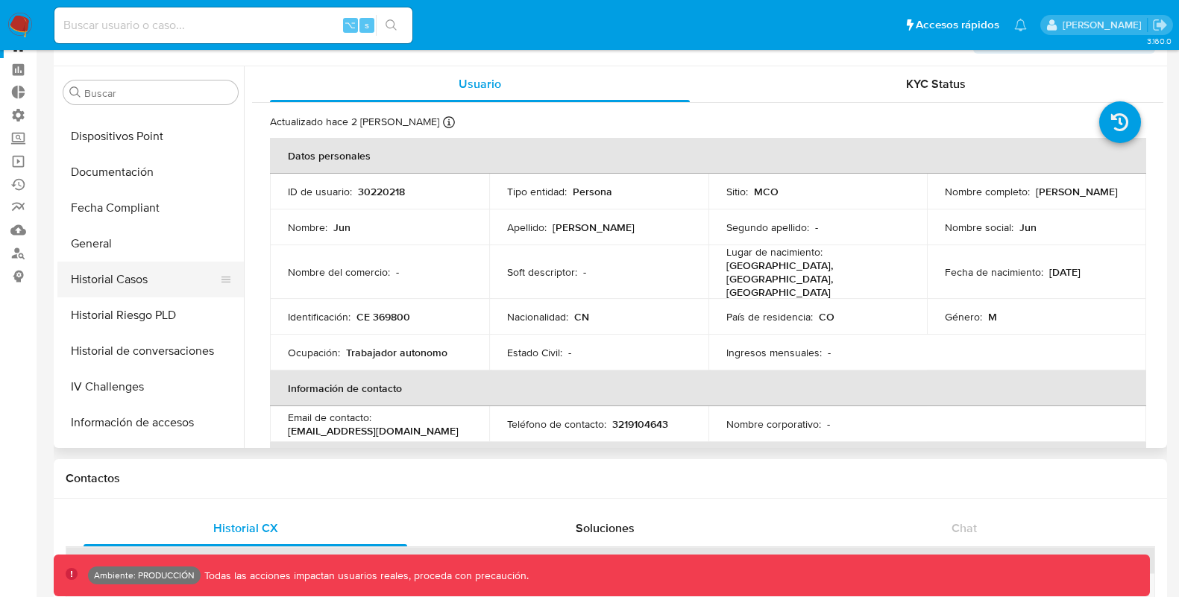 This screenshot has width=1179, height=597. Describe the element at coordinates (233, 25) in the screenshot. I see `input: Buscar usuario o caso...` at that location.